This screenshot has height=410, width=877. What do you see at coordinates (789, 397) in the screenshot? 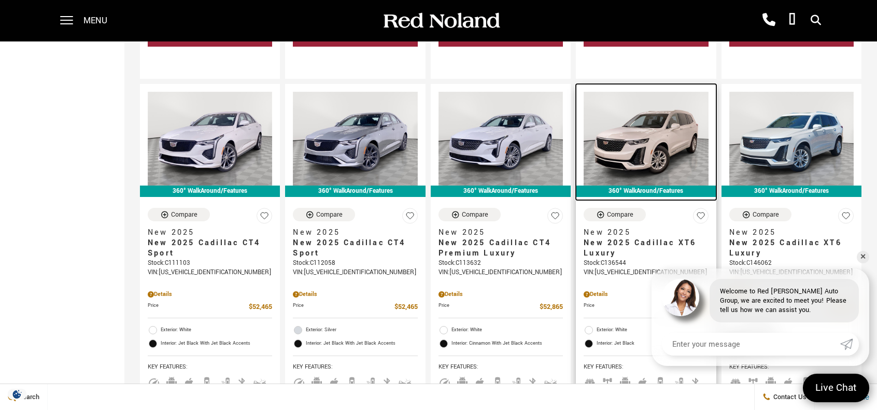
I see `span: Contact Us` at bounding box center [789, 397].